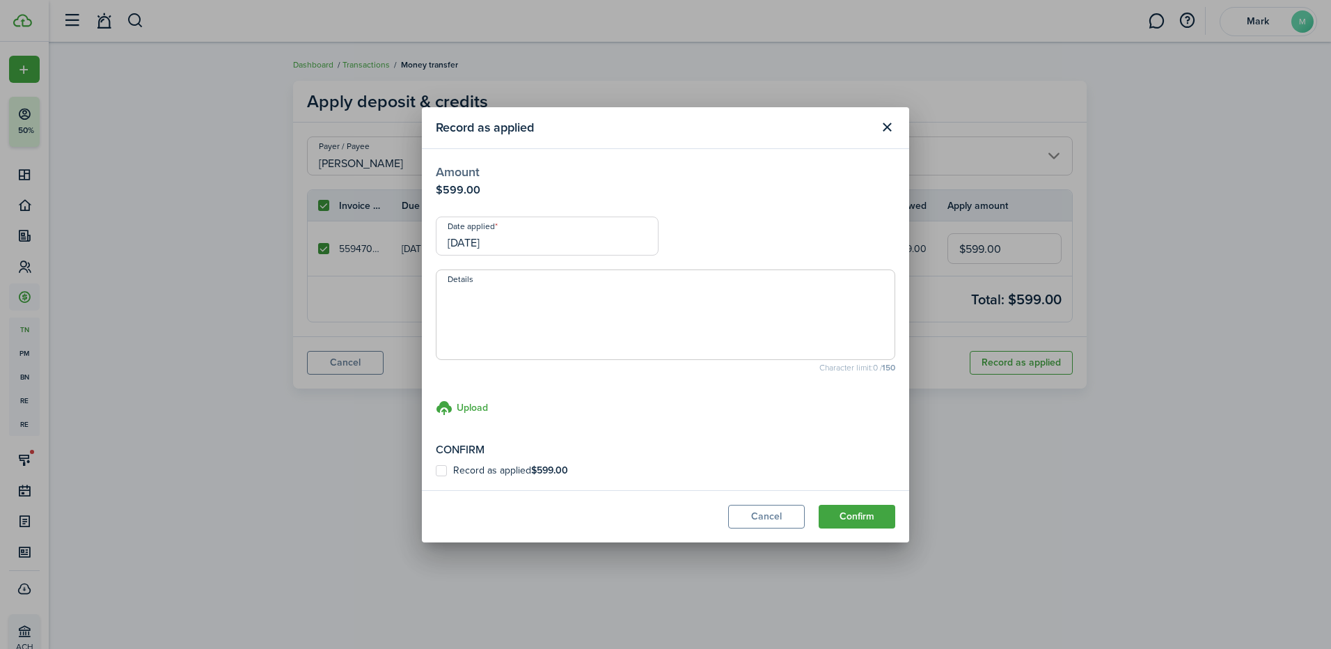  What do you see at coordinates (502, 471) in the screenshot?
I see `label: Record as applied` at bounding box center [502, 471].